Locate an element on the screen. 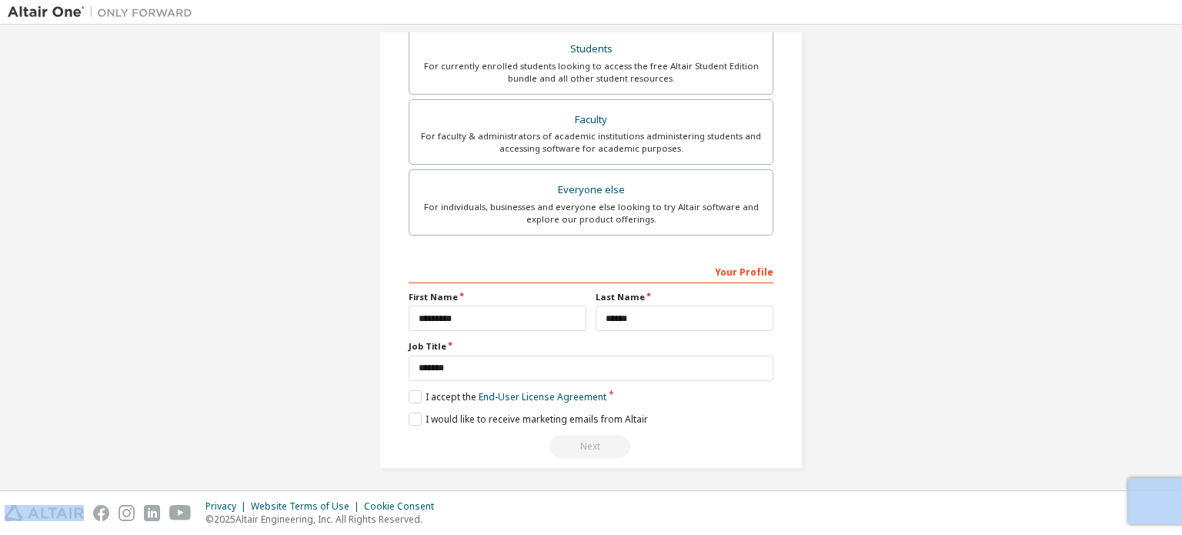 The image size is (1182, 535). label: Job Title is located at coordinates (591, 346).